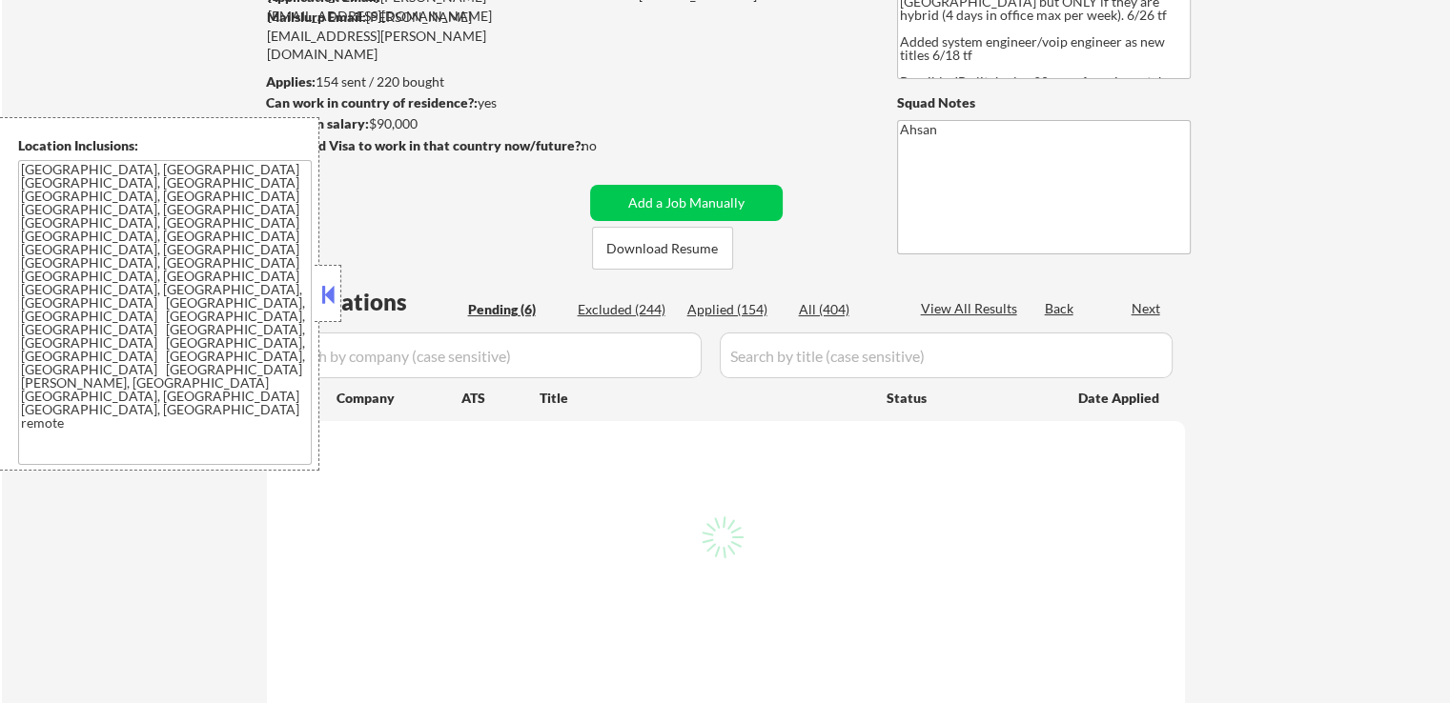 The height and width of the screenshot is (703, 1450). I want to click on strong: Applies:, so click(291, 81).